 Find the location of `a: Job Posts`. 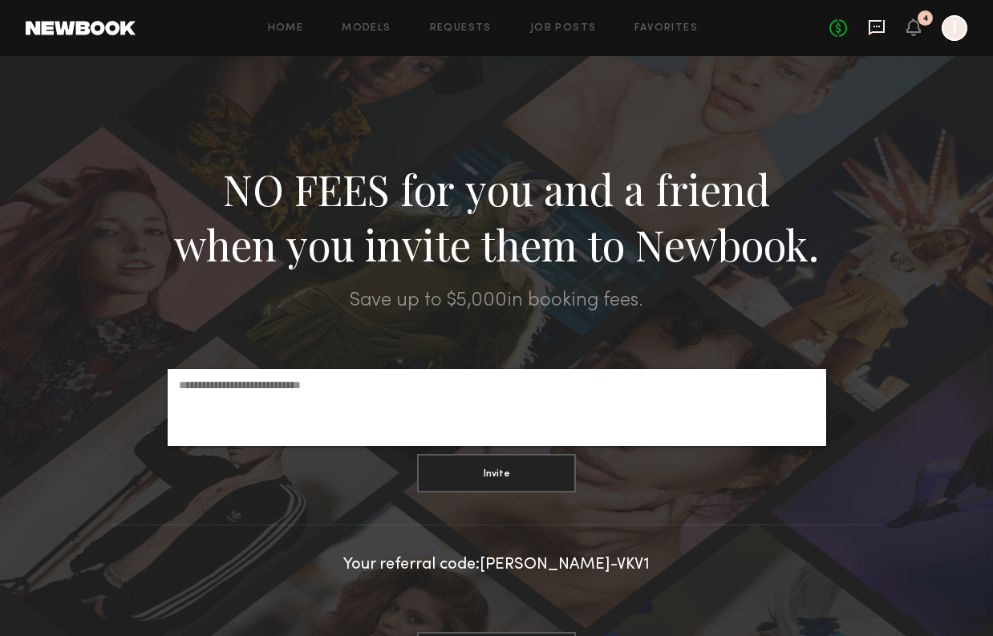

a: Job Posts is located at coordinates (563, 28).